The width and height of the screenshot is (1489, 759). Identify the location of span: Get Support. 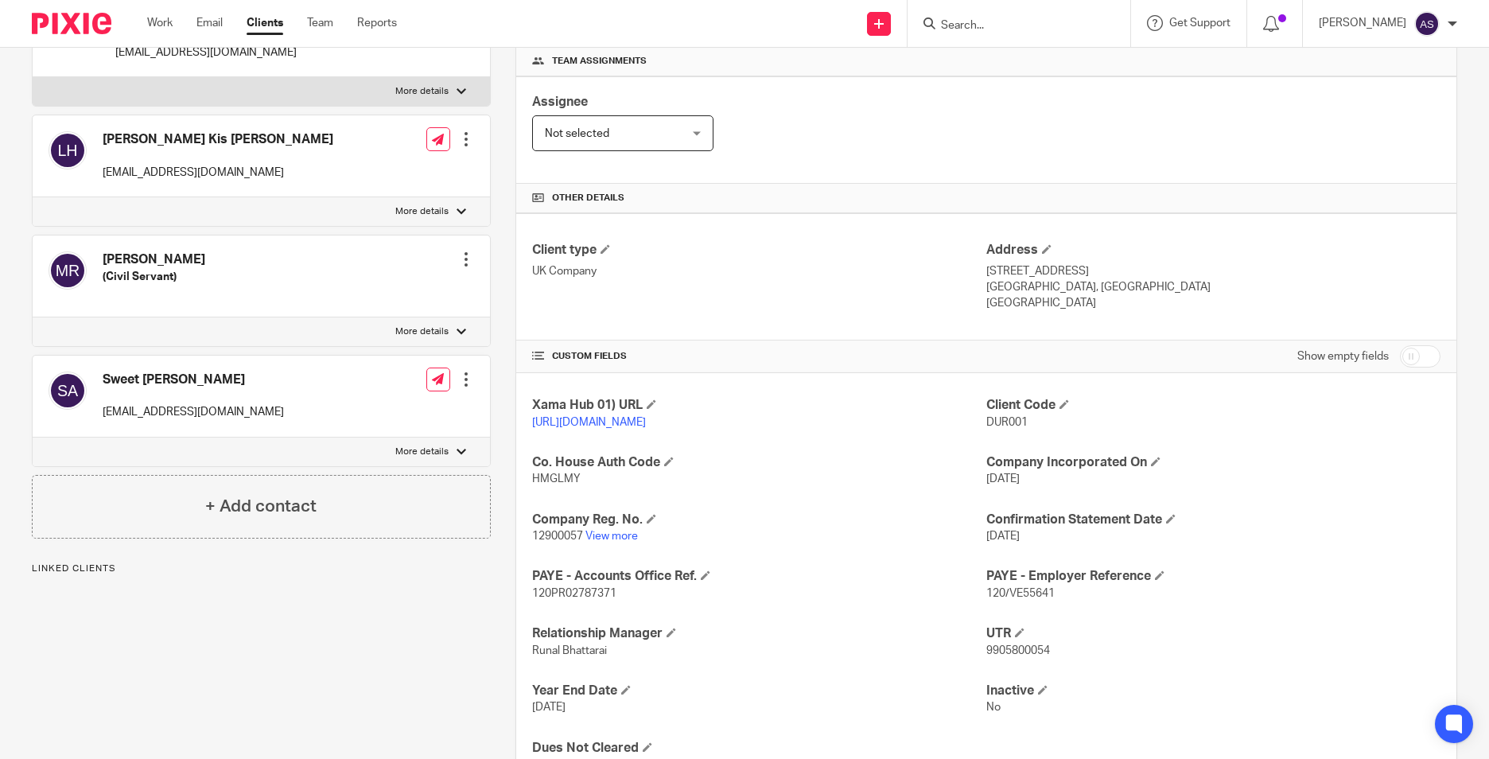
(1200, 23).